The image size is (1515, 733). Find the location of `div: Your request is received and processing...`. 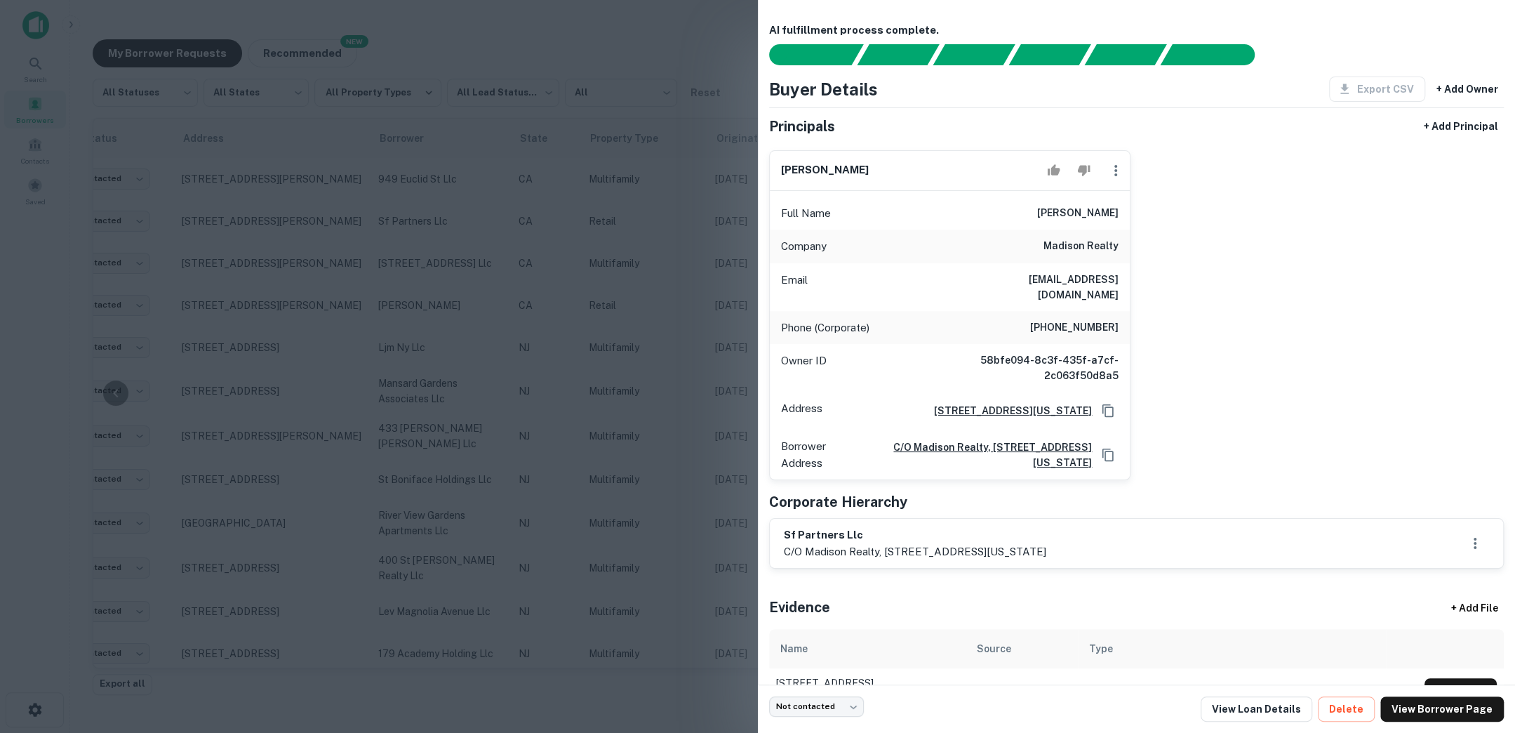

div: Your request is received and processing... is located at coordinates (898, 55).